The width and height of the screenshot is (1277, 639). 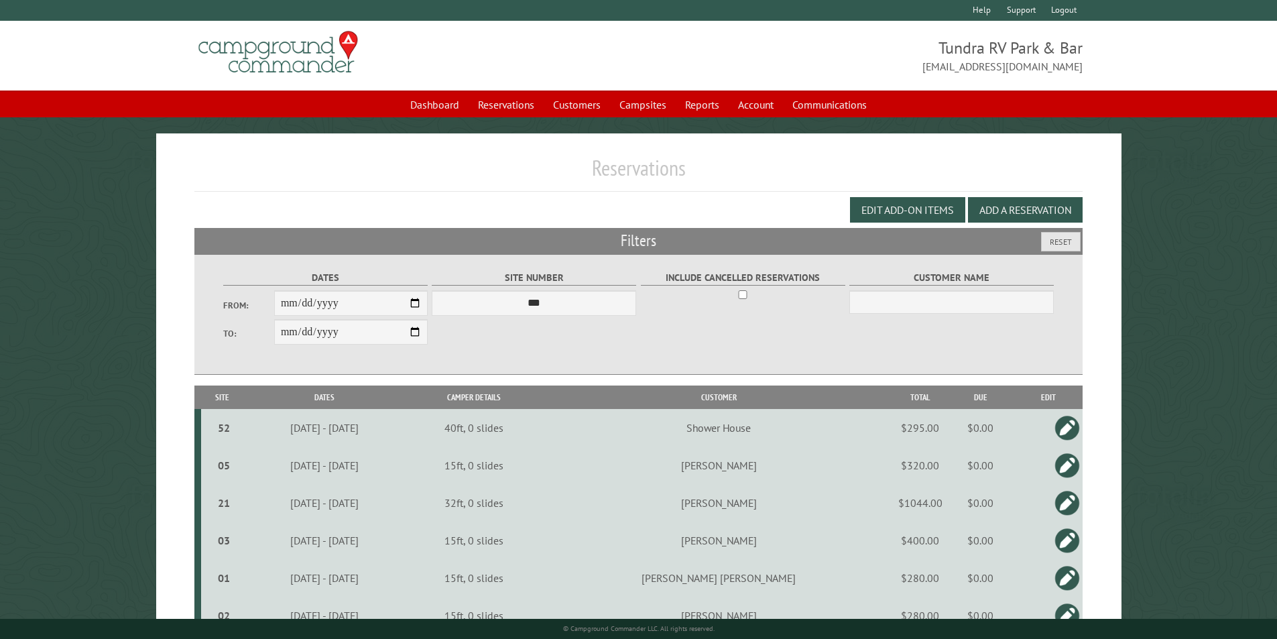 I want to click on a: Dashboard, so click(x=435, y=105).